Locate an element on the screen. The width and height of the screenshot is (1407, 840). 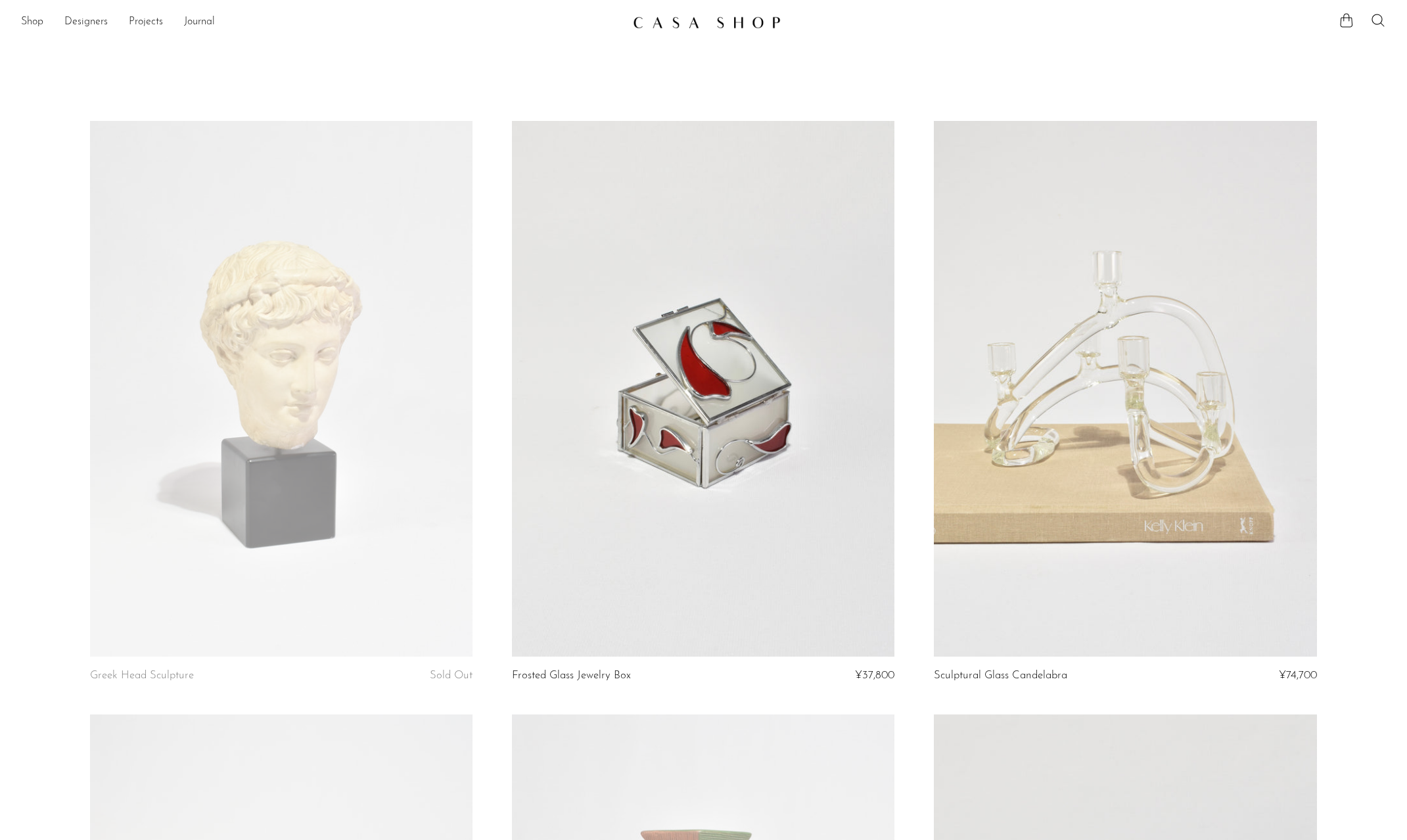
a: Frosted Glass Jewelry Box is located at coordinates (571, 675).